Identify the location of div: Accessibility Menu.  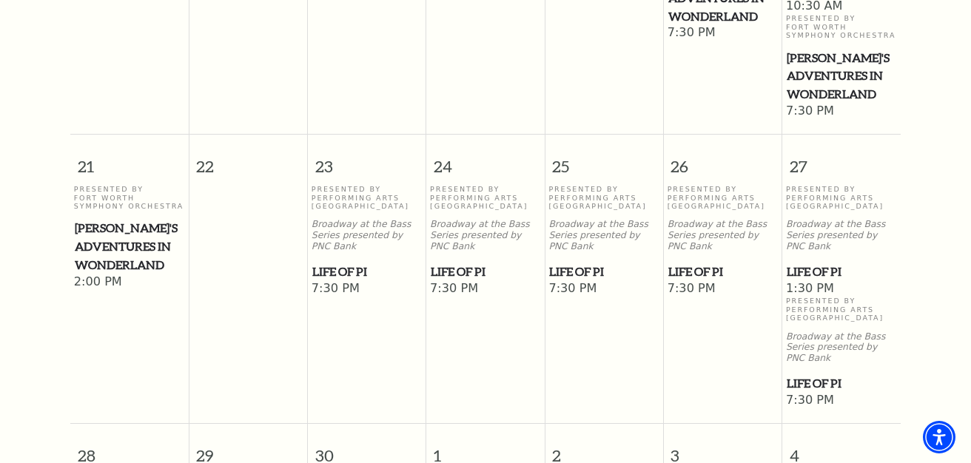
(939, 437).